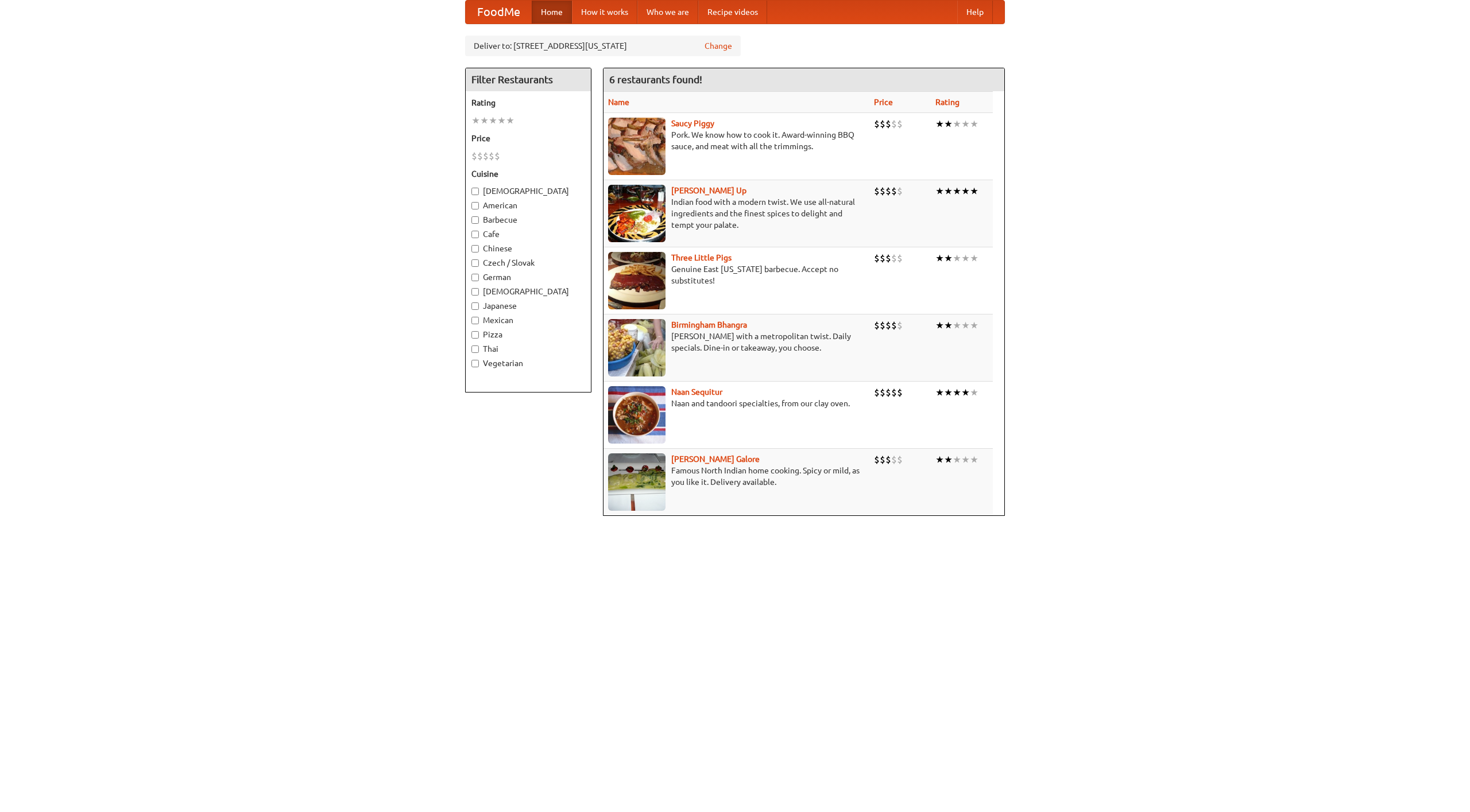 The height and width of the screenshot is (812, 1470). What do you see at coordinates (637, 281) in the screenshot?
I see `img: littlepigs.jpg` at bounding box center [637, 281].